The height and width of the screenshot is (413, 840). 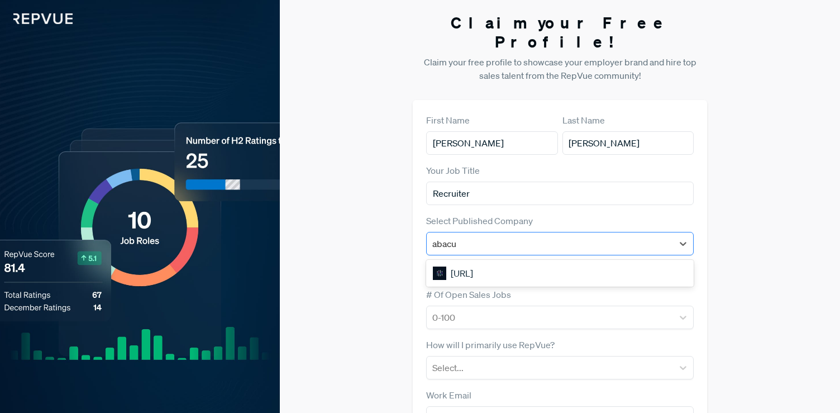 What do you see at coordinates (560, 32) in the screenshot?
I see `h3: Claim your Free Profile!` at bounding box center [560, 32].